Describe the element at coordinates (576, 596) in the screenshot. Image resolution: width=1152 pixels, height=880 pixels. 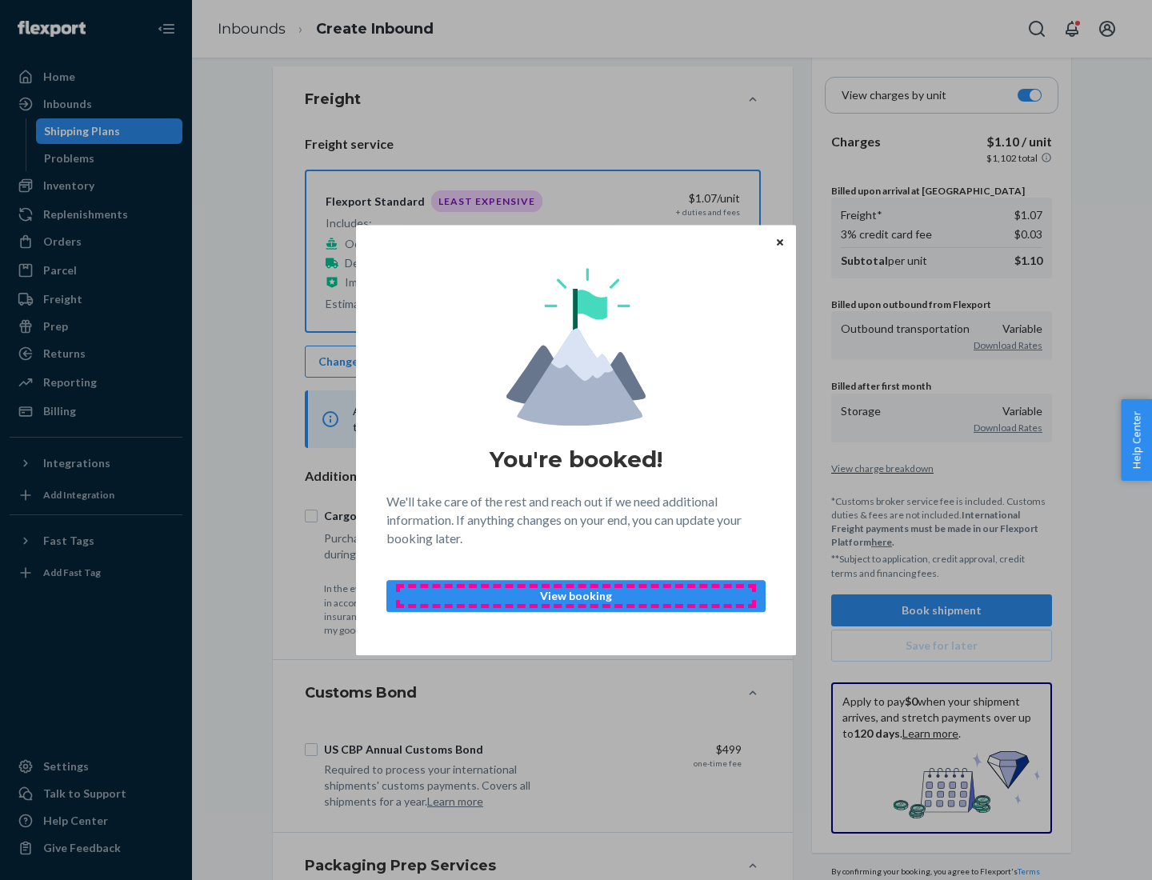
I see `p: View booking` at that location.